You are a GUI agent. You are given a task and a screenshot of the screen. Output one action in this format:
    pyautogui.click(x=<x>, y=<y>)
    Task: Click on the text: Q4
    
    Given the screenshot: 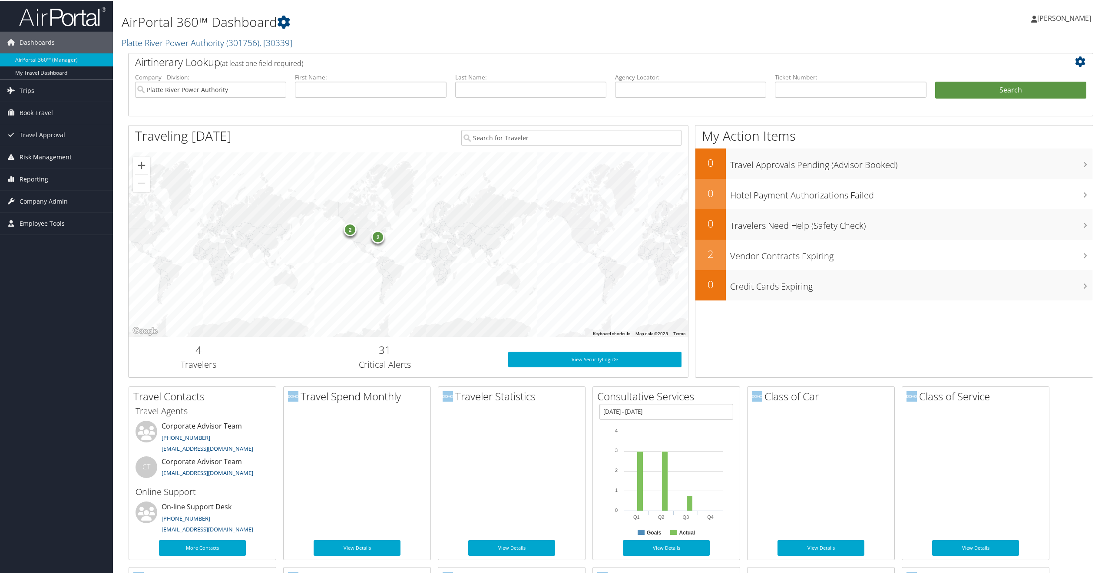 What is the action you would take?
    pyautogui.click(x=710, y=517)
    